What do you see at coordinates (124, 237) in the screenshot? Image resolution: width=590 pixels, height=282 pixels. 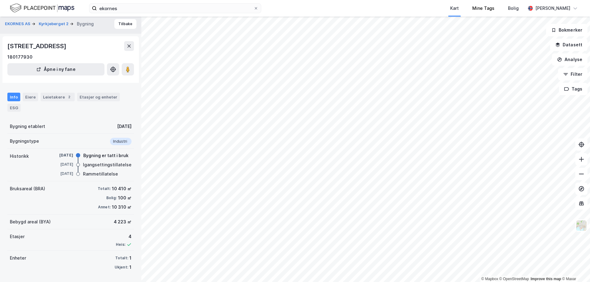 I see `div: 4` at bounding box center [124, 237].